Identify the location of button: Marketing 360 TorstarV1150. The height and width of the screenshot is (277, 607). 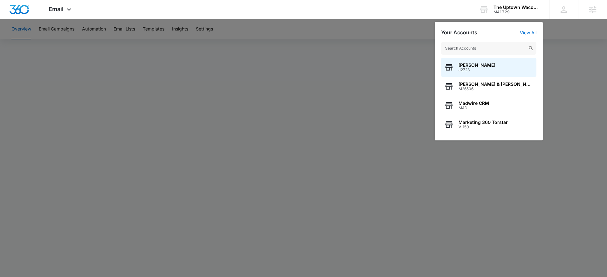
(488, 125).